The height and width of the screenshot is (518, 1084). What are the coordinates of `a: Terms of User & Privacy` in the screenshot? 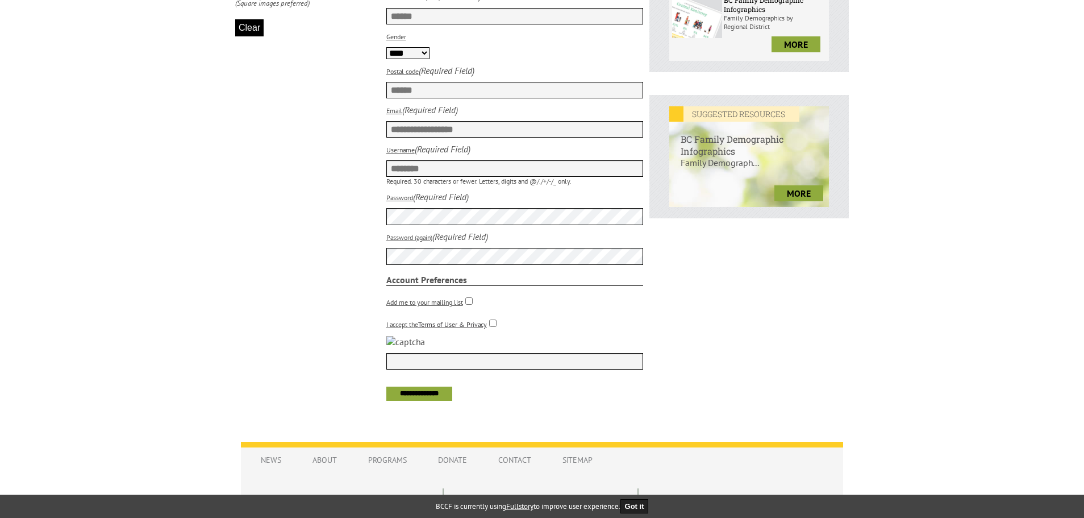 It's located at (452, 324).